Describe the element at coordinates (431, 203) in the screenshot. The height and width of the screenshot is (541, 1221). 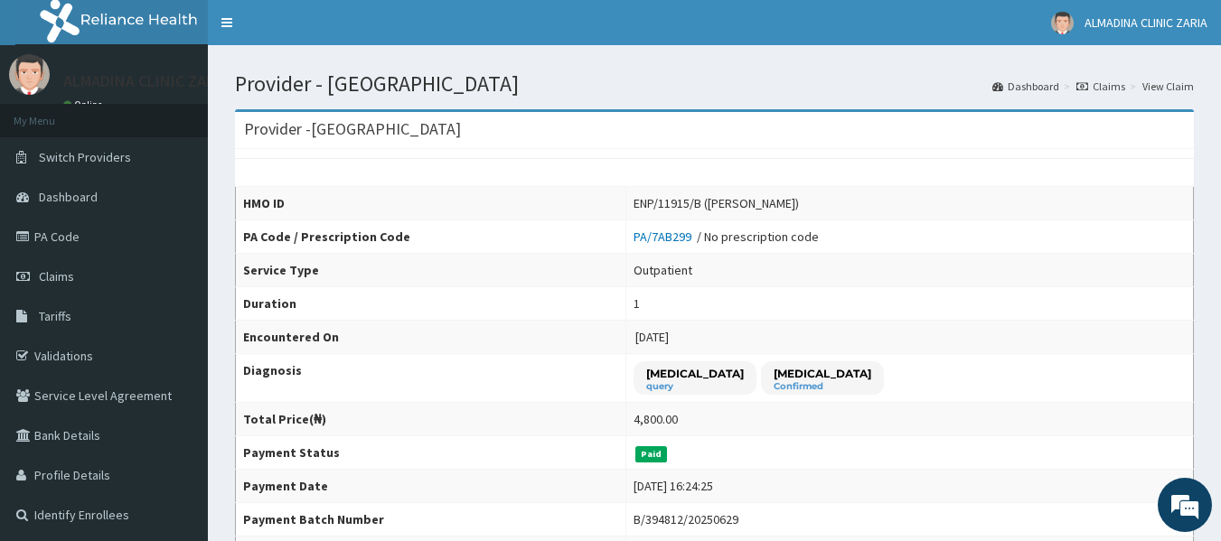
I see `th: HMO ID` at that location.